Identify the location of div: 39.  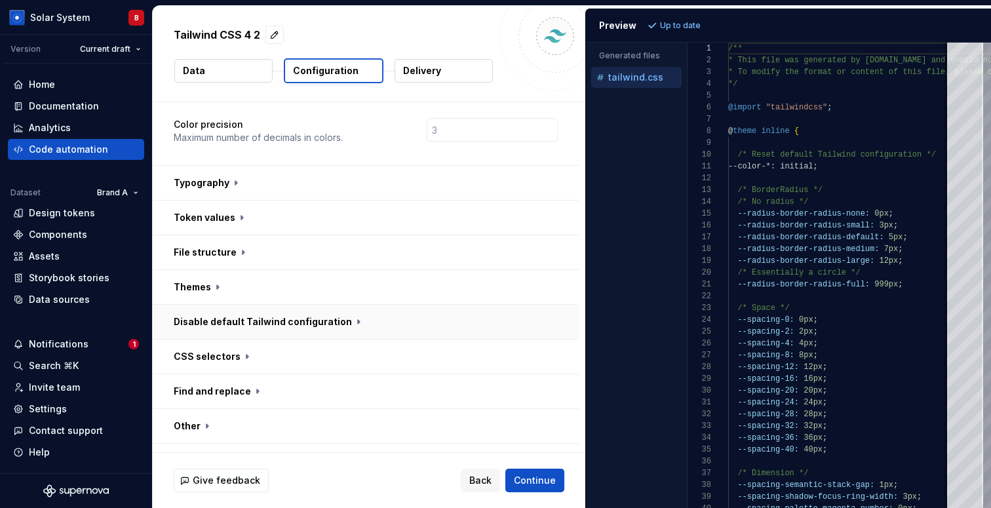
(699, 497).